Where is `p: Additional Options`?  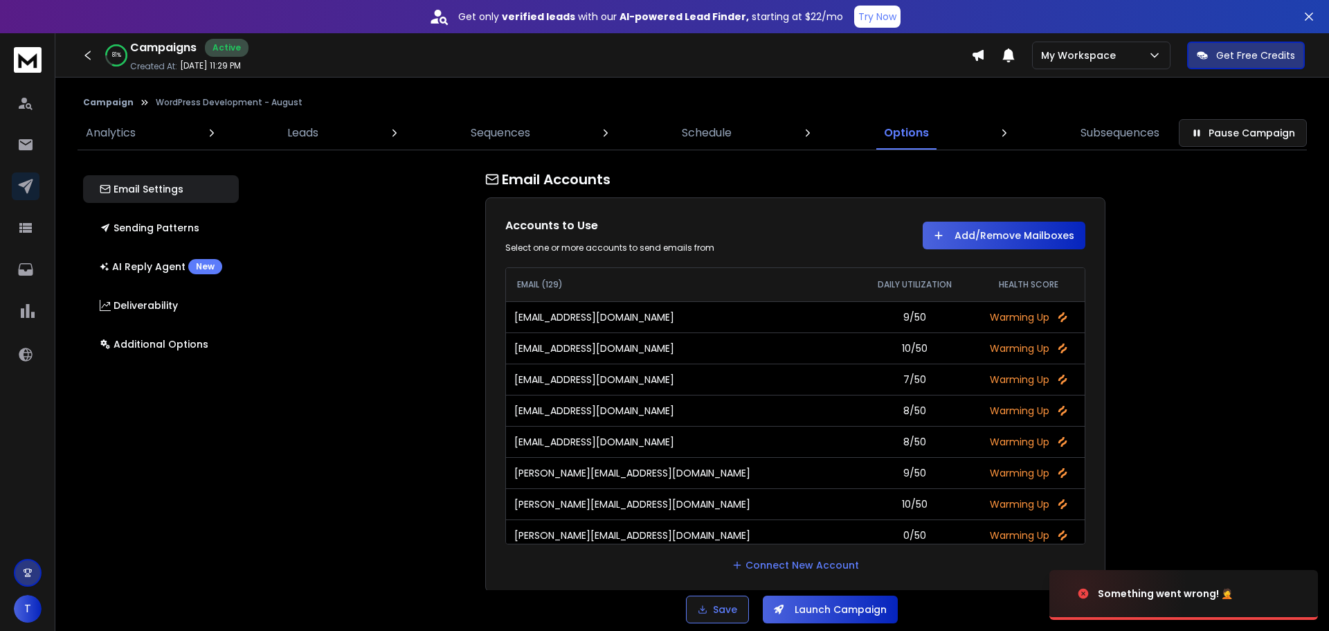
p: Additional Options is located at coordinates (154, 344).